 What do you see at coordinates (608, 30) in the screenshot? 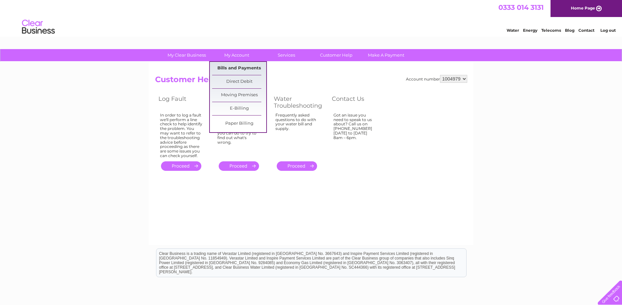
I see `a: Log out` at bounding box center [608, 30].